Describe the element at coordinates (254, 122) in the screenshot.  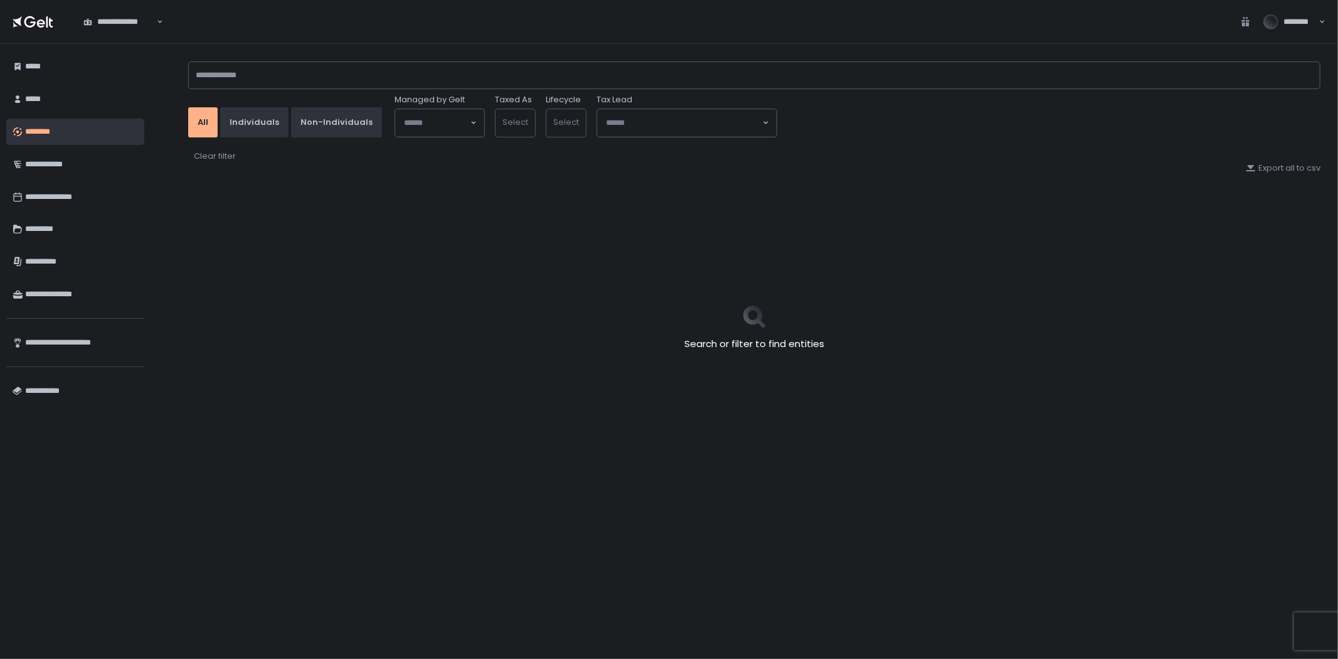
I see `div: Individuals` at that location.